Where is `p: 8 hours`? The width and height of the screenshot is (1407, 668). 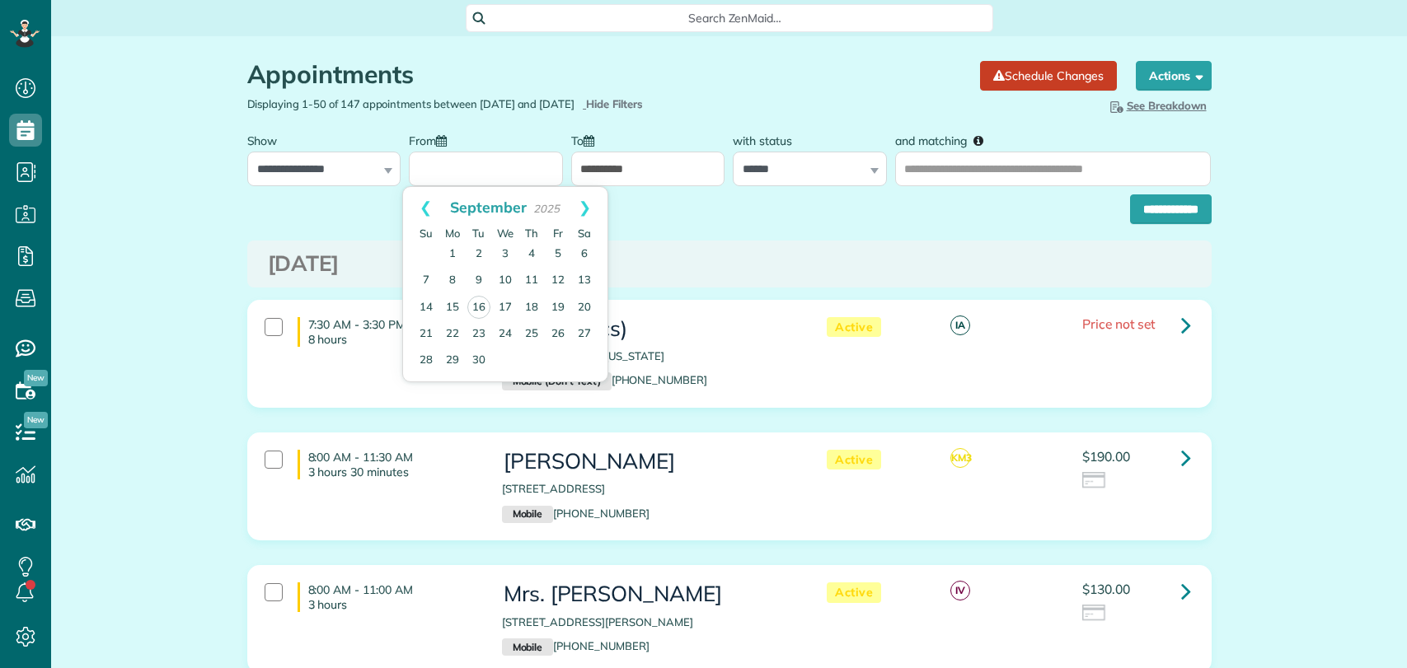
p: 8 hours is located at coordinates (392, 339).